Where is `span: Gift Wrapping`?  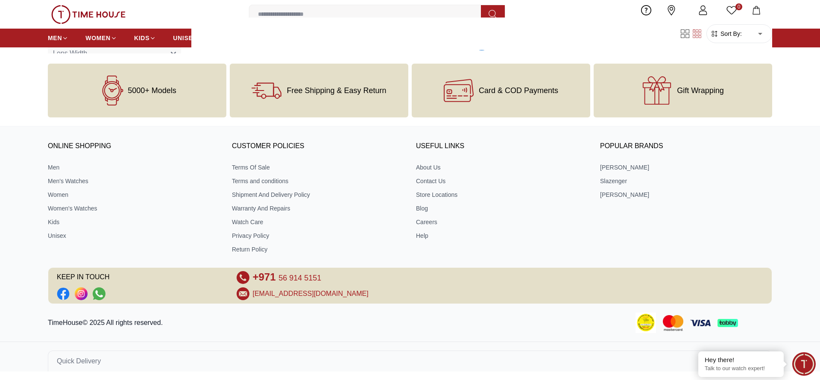 span: Gift Wrapping is located at coordinates (700, 91).